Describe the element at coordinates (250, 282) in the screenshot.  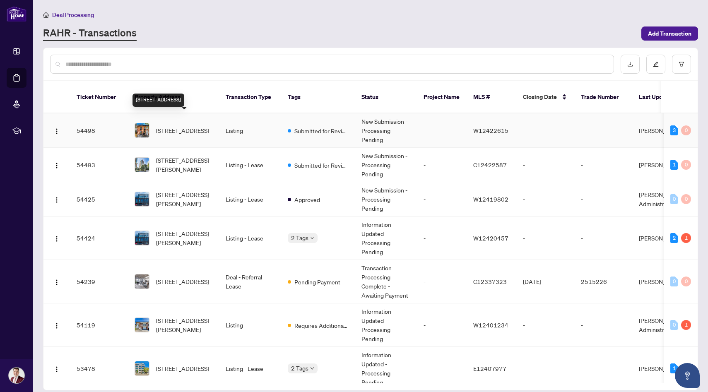
I see `td: Deal - Referral Lease` at that location.